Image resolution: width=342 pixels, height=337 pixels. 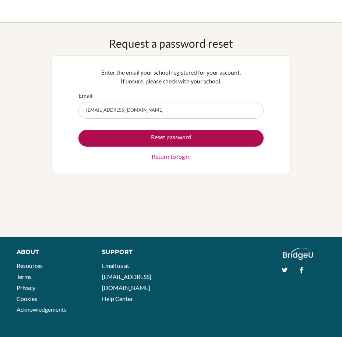 I want to click on a: Return to log in, so click(x=171, y=157).